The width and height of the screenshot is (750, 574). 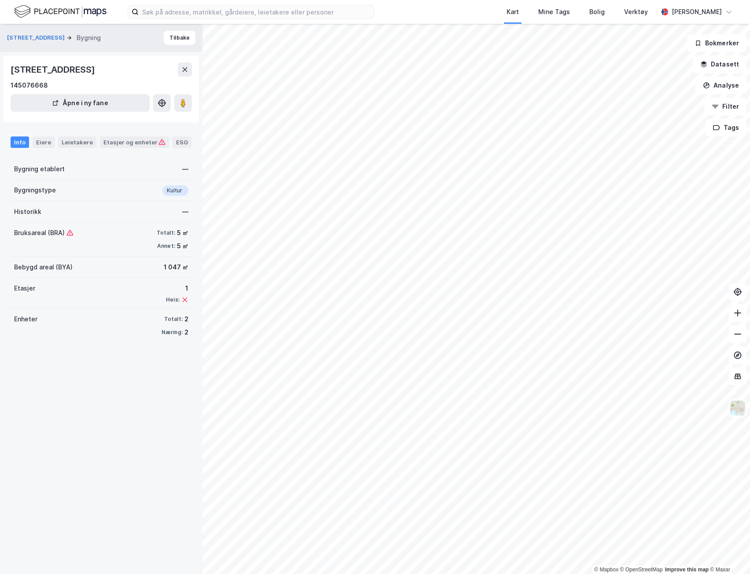 What do you see at coordinates (88, 38) in the screenshot?
I see `div: Bygning` at bounding box center [88, 38].